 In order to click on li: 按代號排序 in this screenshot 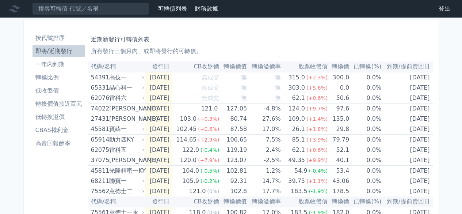, I will do `click(59, 38)`.